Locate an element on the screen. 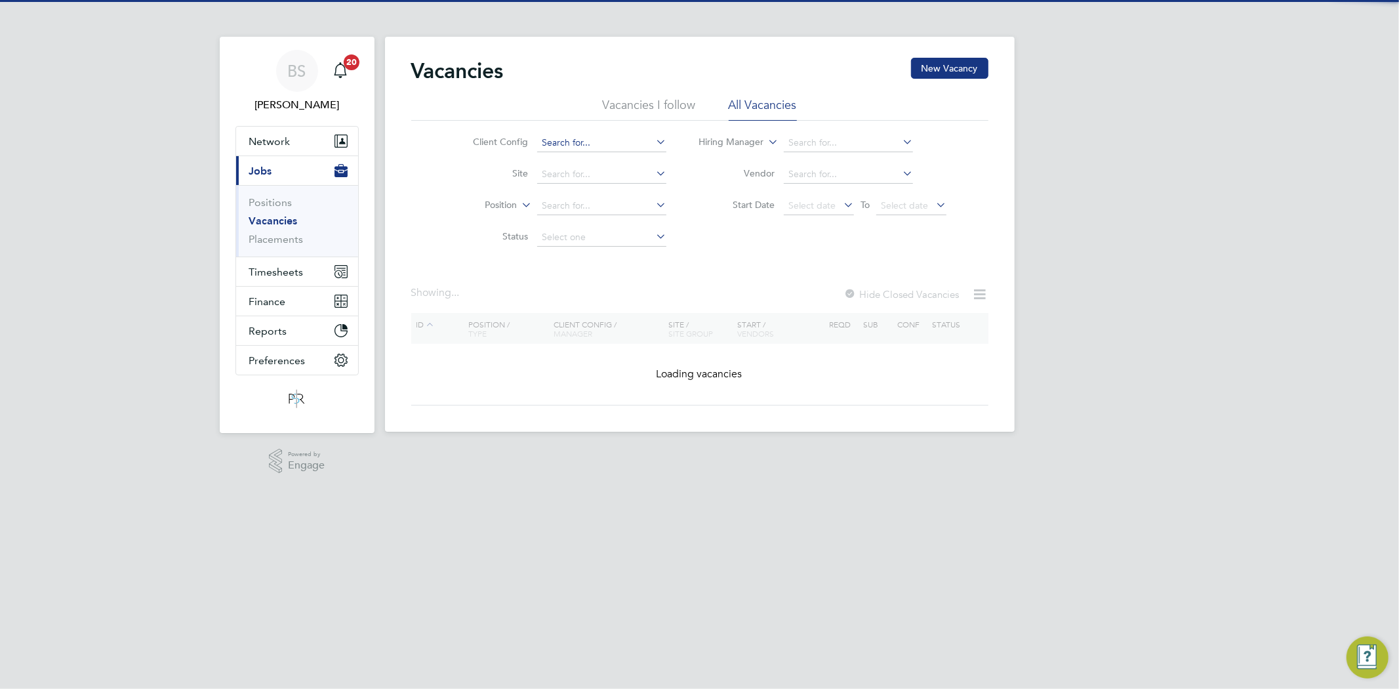 The height and width of the screenshot is (689, 1399). a: Powered byEngage is located at coordinates (296, 461).